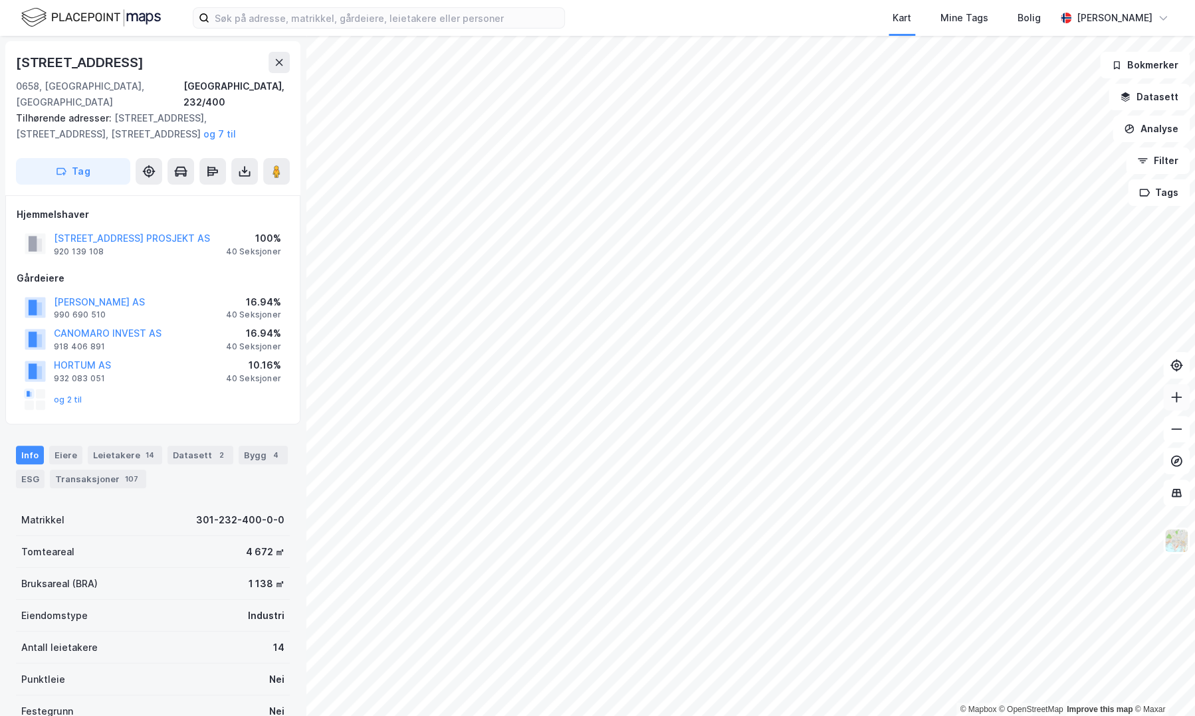  Describe the element at coordinates (1162, 685) in the screenshot. I see `div: Kontrollprogram for chat` at that location.